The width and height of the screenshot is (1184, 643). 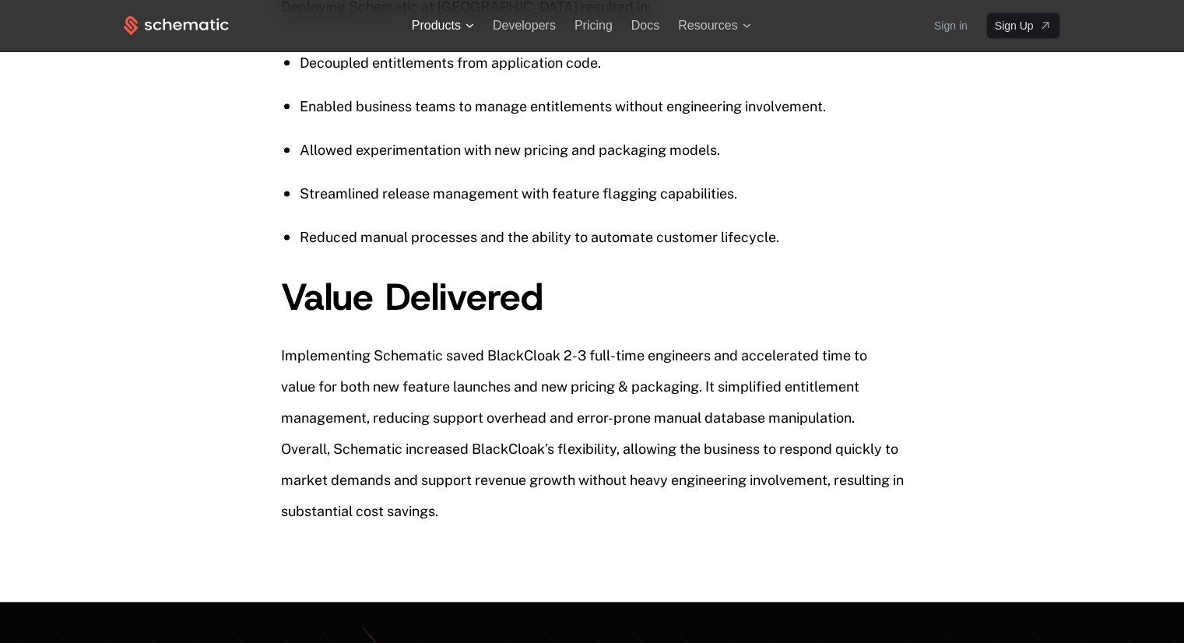 I want to click on p: Decoupled entitlements from application code., so click(x=602, y=63).